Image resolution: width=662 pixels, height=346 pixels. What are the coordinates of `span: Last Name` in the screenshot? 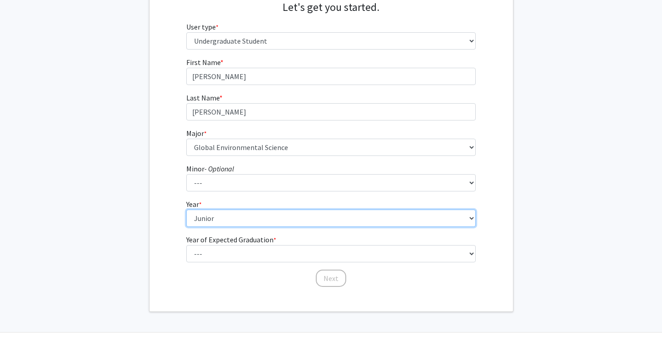 It's located at (203, 98).